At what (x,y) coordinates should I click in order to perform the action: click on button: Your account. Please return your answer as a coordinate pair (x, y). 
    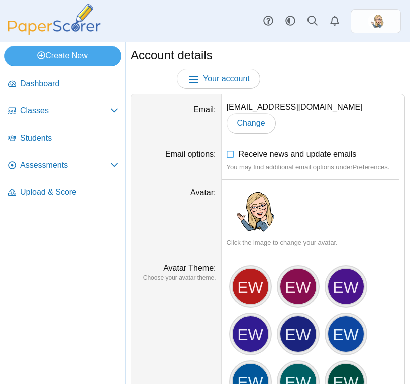
    Looking at the image, I should click on (218, 79).